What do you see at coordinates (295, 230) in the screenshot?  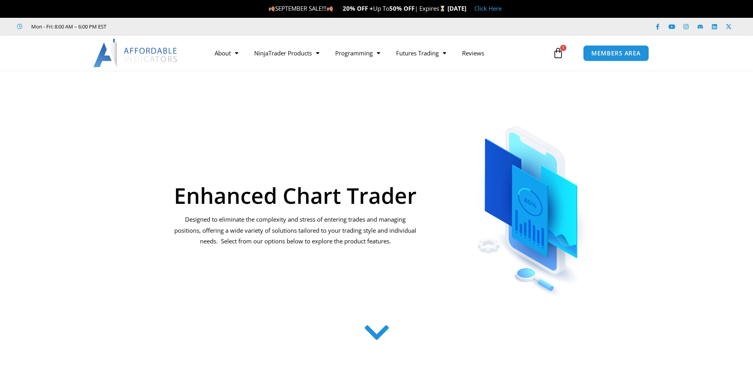 I see `p: Designed to eliminate the complexity and stress of entering trades and managing positions, offeri...` at bounding box center [295, 230].